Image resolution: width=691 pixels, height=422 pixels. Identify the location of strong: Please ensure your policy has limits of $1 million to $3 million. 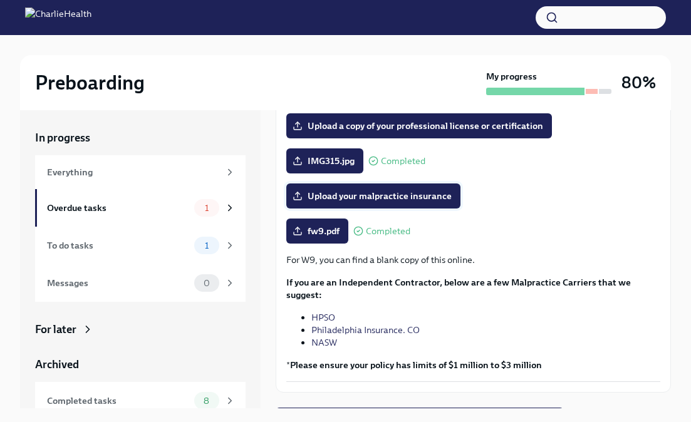
(416, 365).